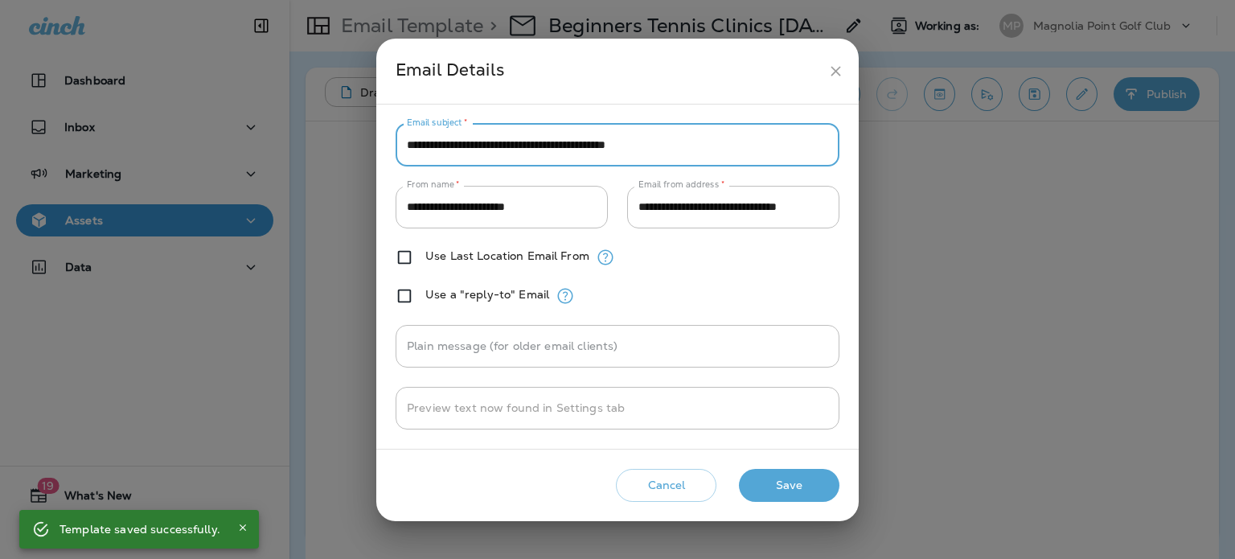  Describe the element at coordinates (681, 184) in the screenshot. I see `label: Email from address` at that location.